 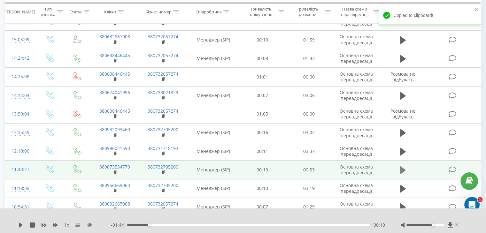 What do you see at coordinates (20, 189) in the screenshot?
I see `div: 11:18:39` at bounding box center [20, 189].